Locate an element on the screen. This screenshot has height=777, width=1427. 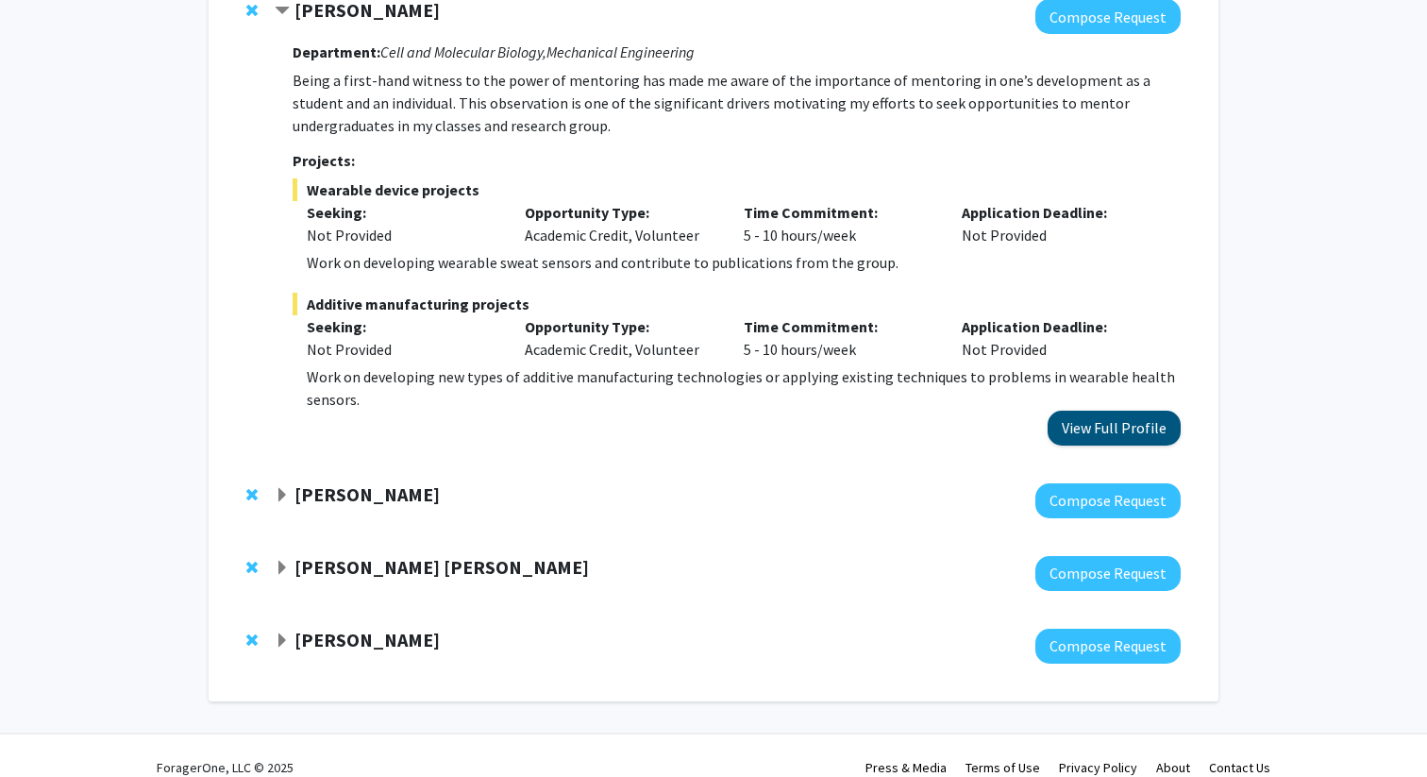
a: Terms of Use is located at coordinates (1002, 767).